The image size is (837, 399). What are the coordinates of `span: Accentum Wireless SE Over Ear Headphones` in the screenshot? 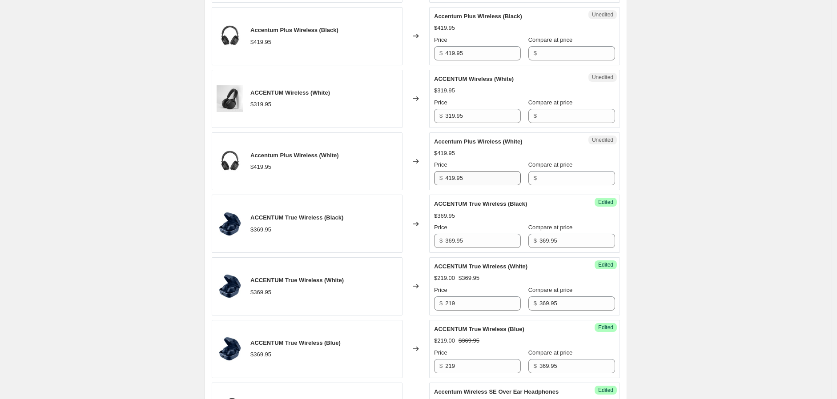 It's located at (496, 392).